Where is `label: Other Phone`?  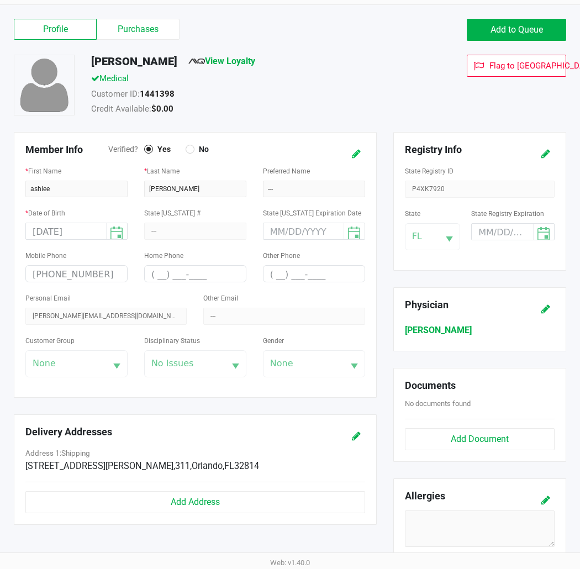 label: Other Phone is located at coordinates (281, 256).